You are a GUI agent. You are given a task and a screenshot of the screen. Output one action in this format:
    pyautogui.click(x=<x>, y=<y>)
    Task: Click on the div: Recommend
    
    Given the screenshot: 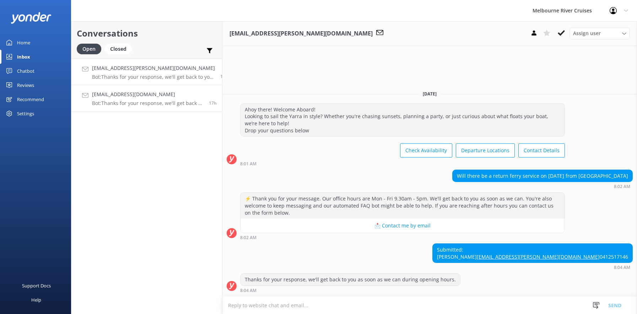 What is the action you would take?
    pyautogui.click(x=31, y=99)
    